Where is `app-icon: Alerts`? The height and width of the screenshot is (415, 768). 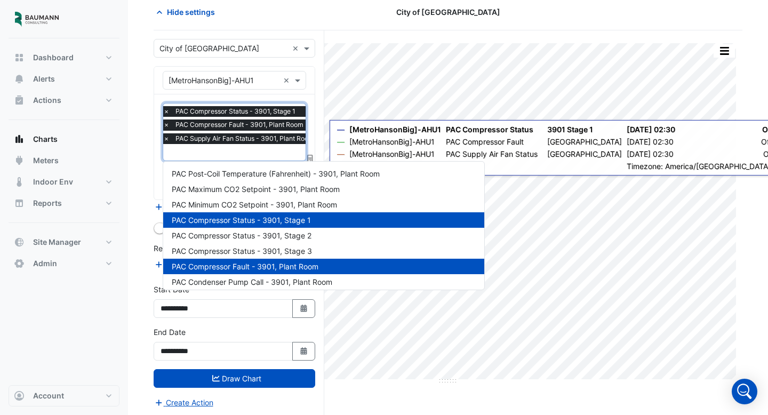
app-icon: Alerts is located at coordinates (19, 79).